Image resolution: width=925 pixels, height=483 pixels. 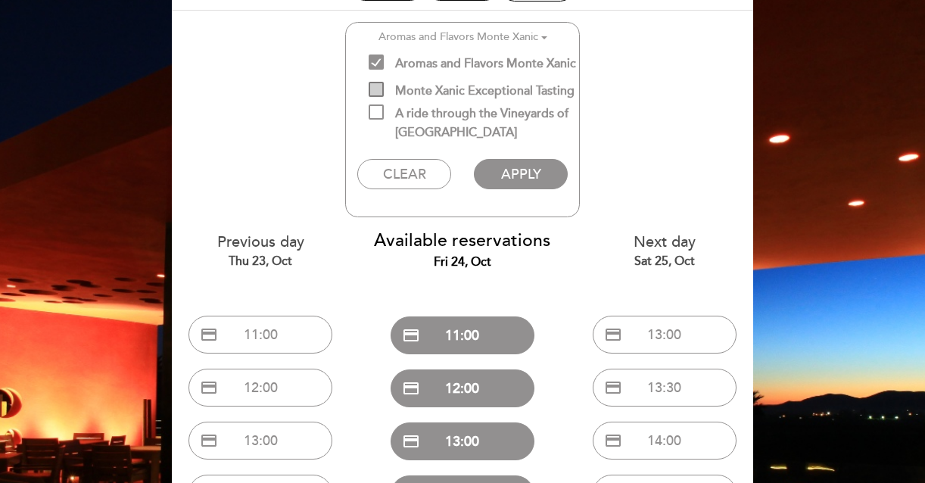 I want to click on div: Fri 24, Oct, so click(x=462, y=262).